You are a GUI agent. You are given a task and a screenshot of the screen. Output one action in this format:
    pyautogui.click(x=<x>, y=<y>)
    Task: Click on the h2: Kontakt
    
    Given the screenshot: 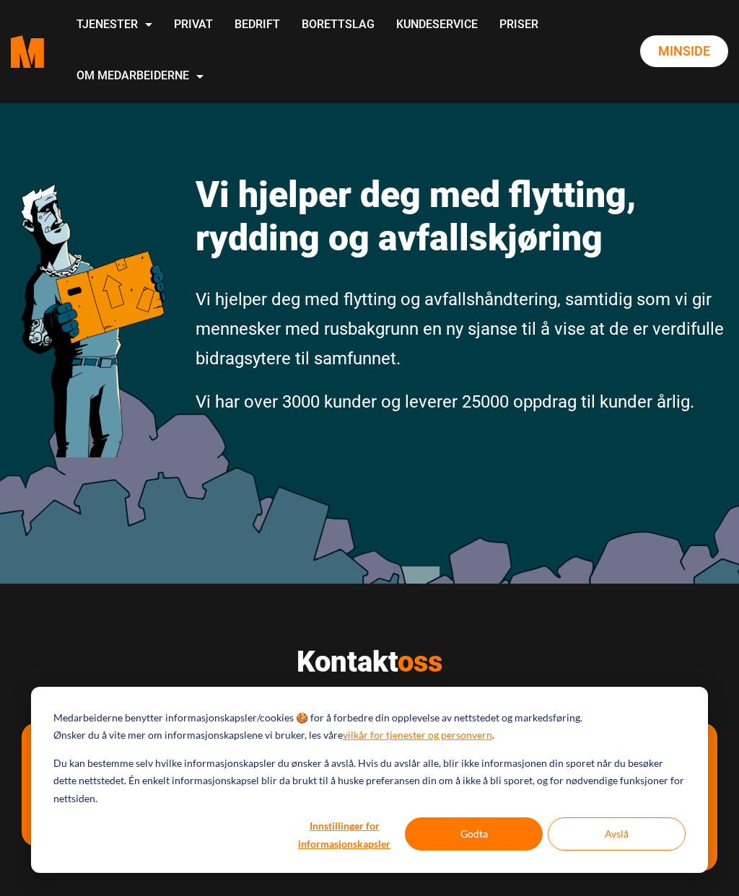 What is the action you would take?
    pyautogui.click(x=370, y=663)
    